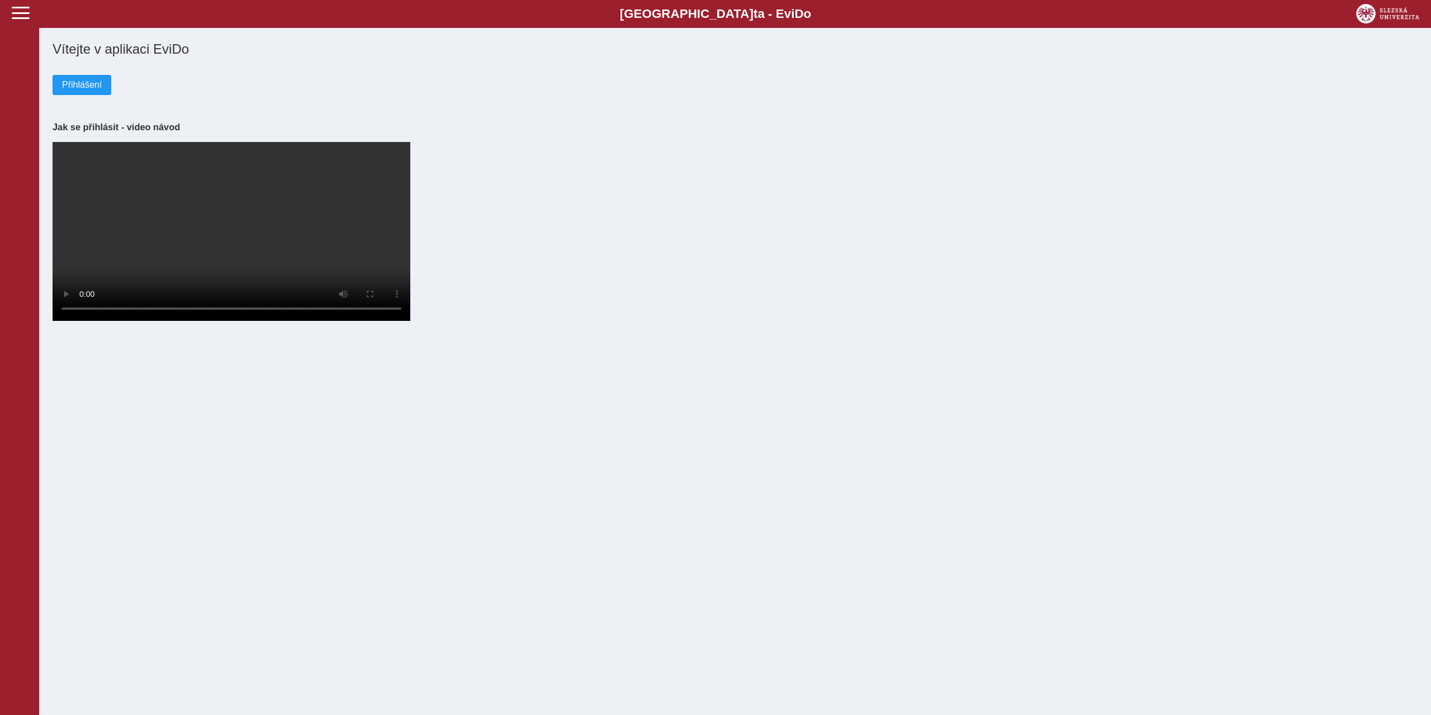 The width and height of the screenshot is (1431, 715). Describe the element at coordinates (808, 13) in the screenshot. I see `span: o` at that location.